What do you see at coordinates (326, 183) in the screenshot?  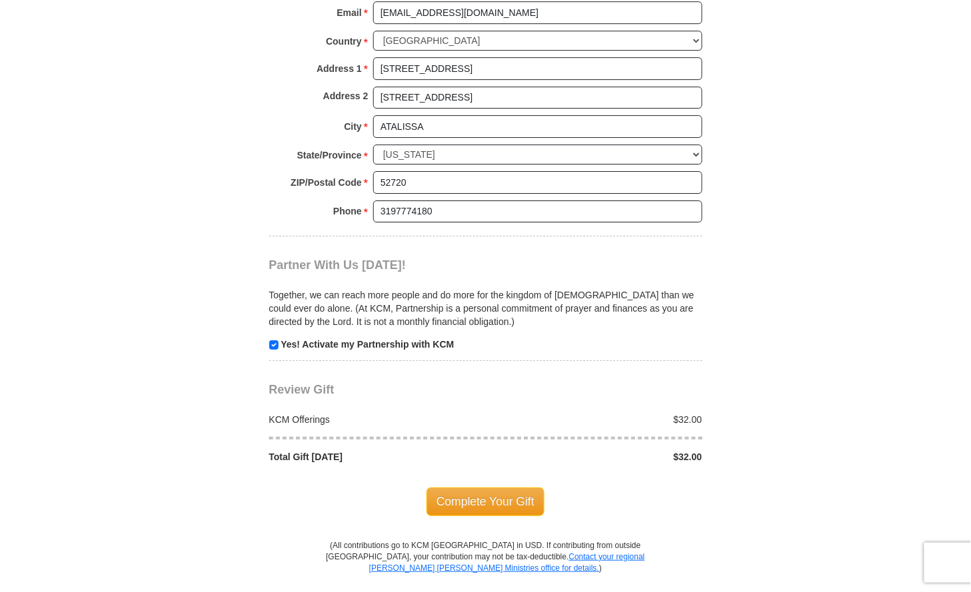 I see `strong: ZIP/Postal Code` at bounding box center [326, 183].